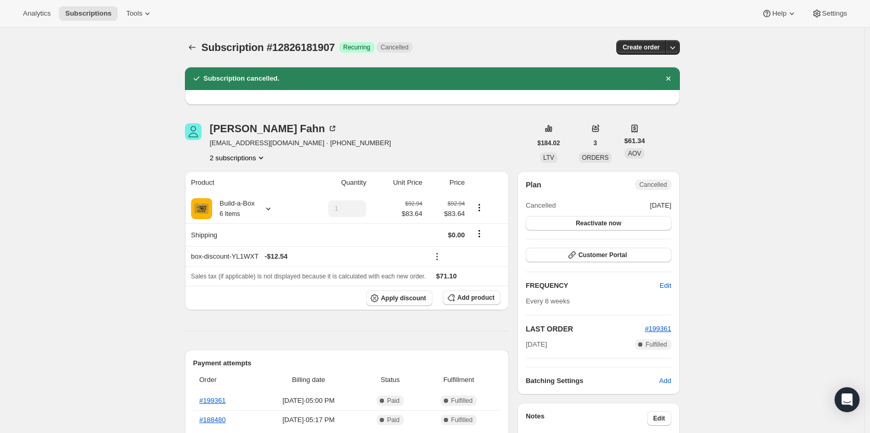 The image size is (870, 433). Describe the element at coordinates (585, 329) in the screenshot. I see `h2: LAST ORDER` at that location.